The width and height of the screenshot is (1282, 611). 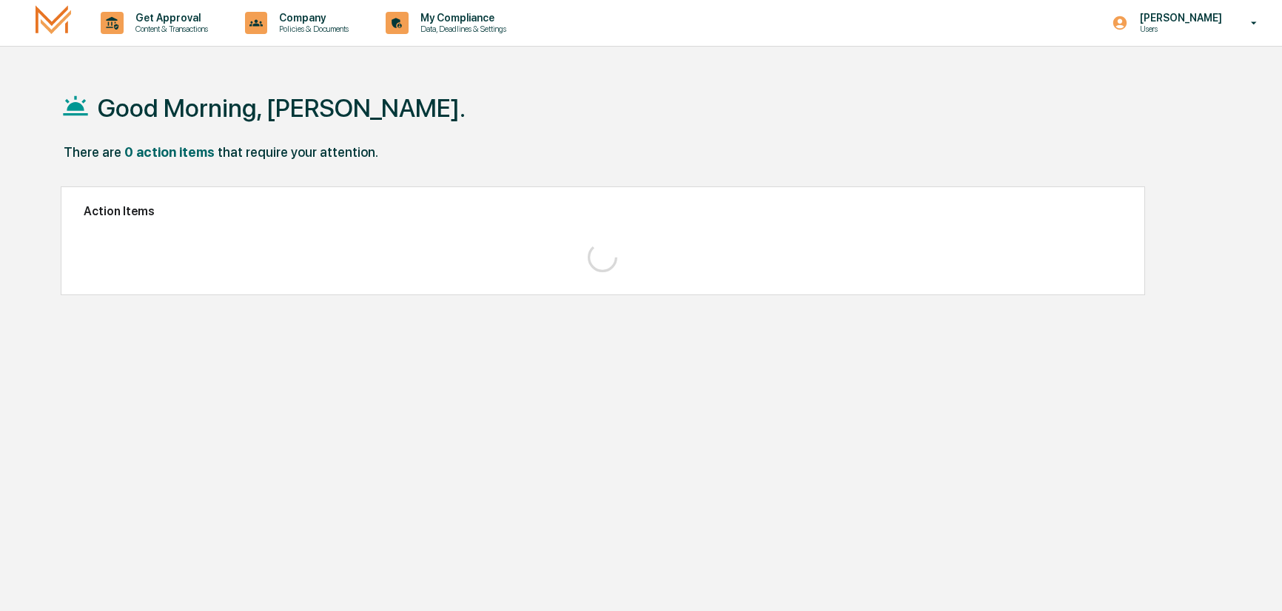 What do you see at coordinates (461, 29) in the screenshot?
I see `p: Data, Deadlines & Settings` at bounding box center [461, 29].